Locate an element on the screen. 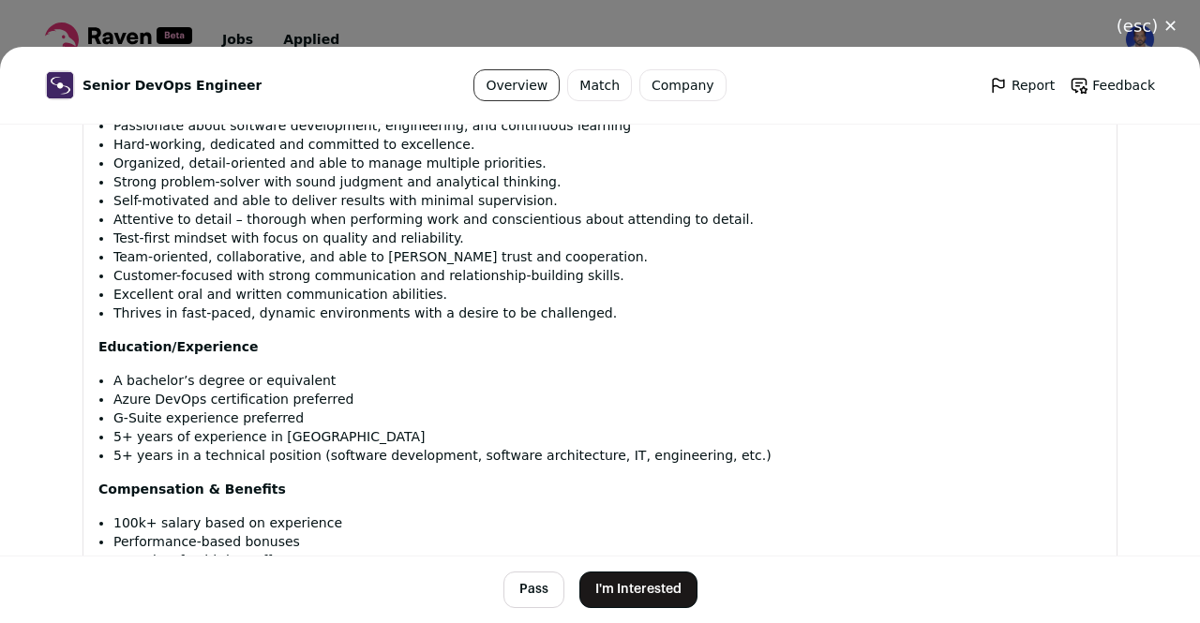 The height and width of the screenshot is (623, 1200). li: G-Suite experience preferred is located at coordinates (607, 418).